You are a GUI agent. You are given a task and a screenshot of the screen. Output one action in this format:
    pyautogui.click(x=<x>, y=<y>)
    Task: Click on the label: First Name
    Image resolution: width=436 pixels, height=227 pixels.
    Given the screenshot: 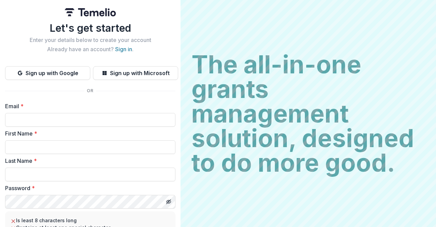 What is the action you would take?
    pyautogui.click(x=88, y=133)
    